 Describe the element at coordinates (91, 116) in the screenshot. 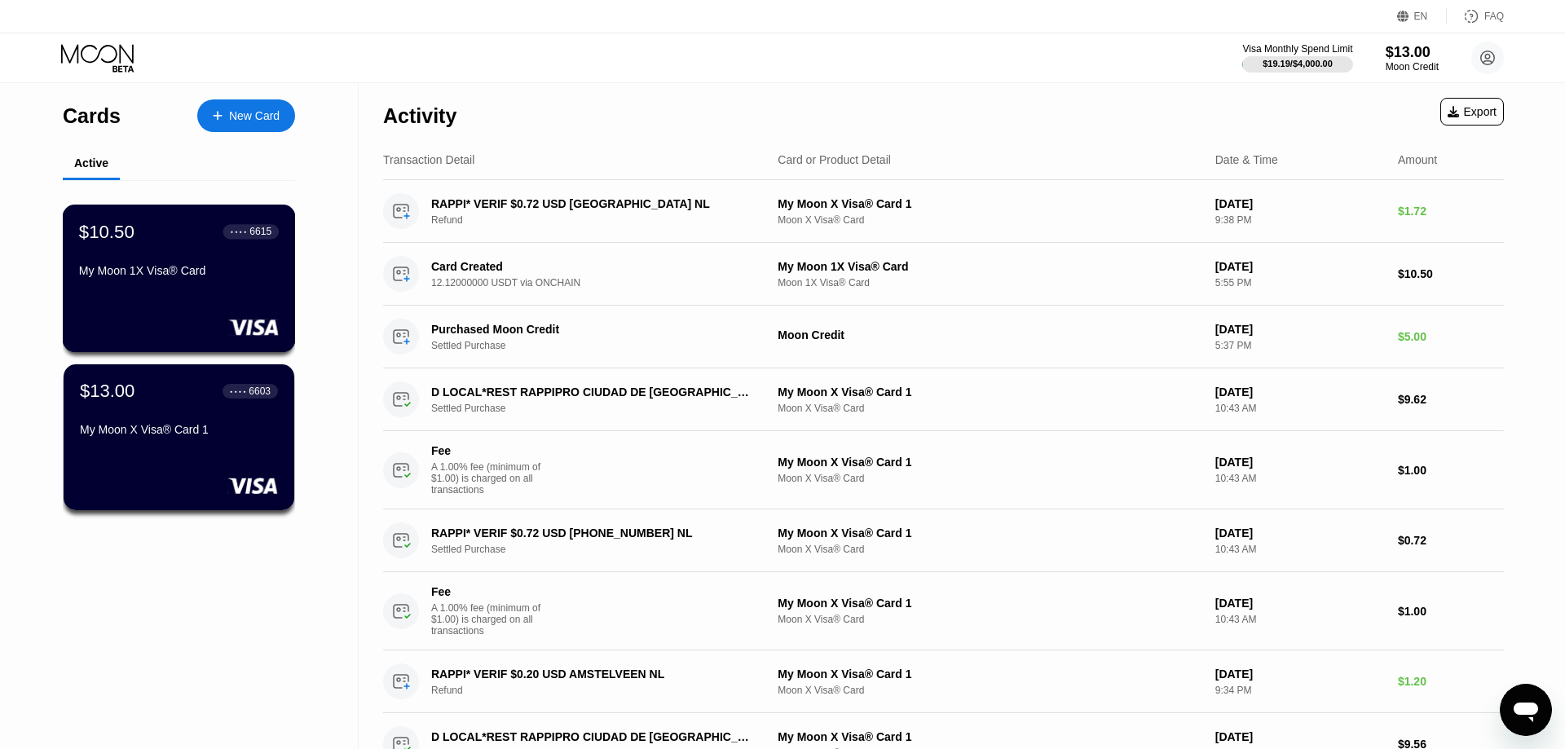

I see `div: Cards` at that location.